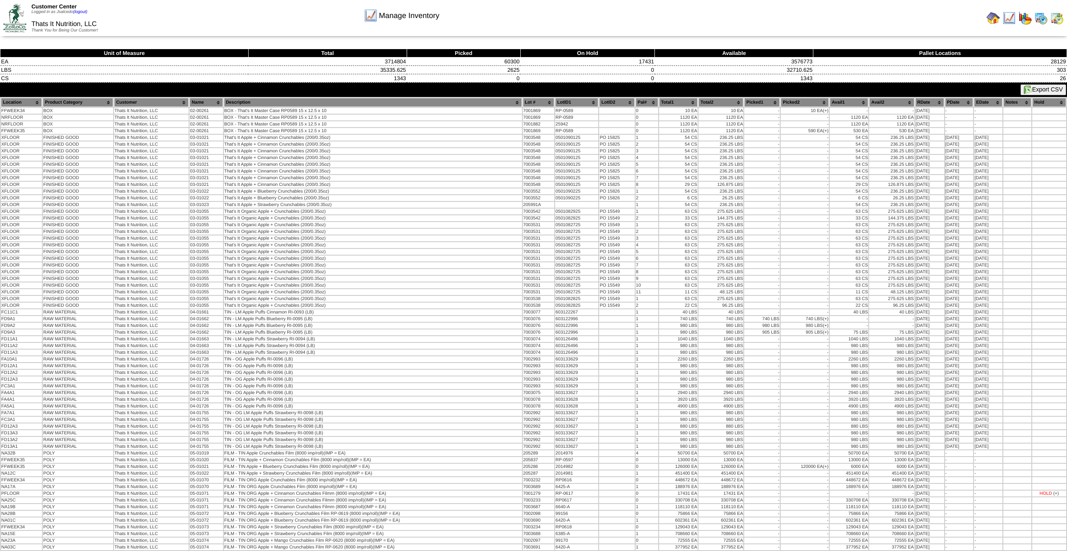 The width and height of the screenshot is (1067, 551). What do you see at coordinates (577, 102) in the screenshot?
I see `th: LotID1` at bounding box center [577, 102].